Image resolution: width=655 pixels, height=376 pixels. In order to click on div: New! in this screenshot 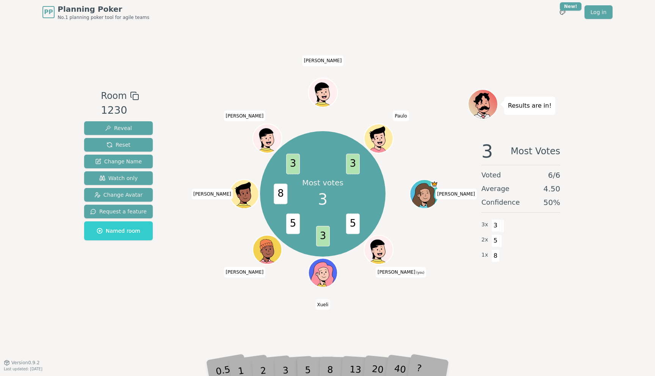, I will do `click(570, 6)`.